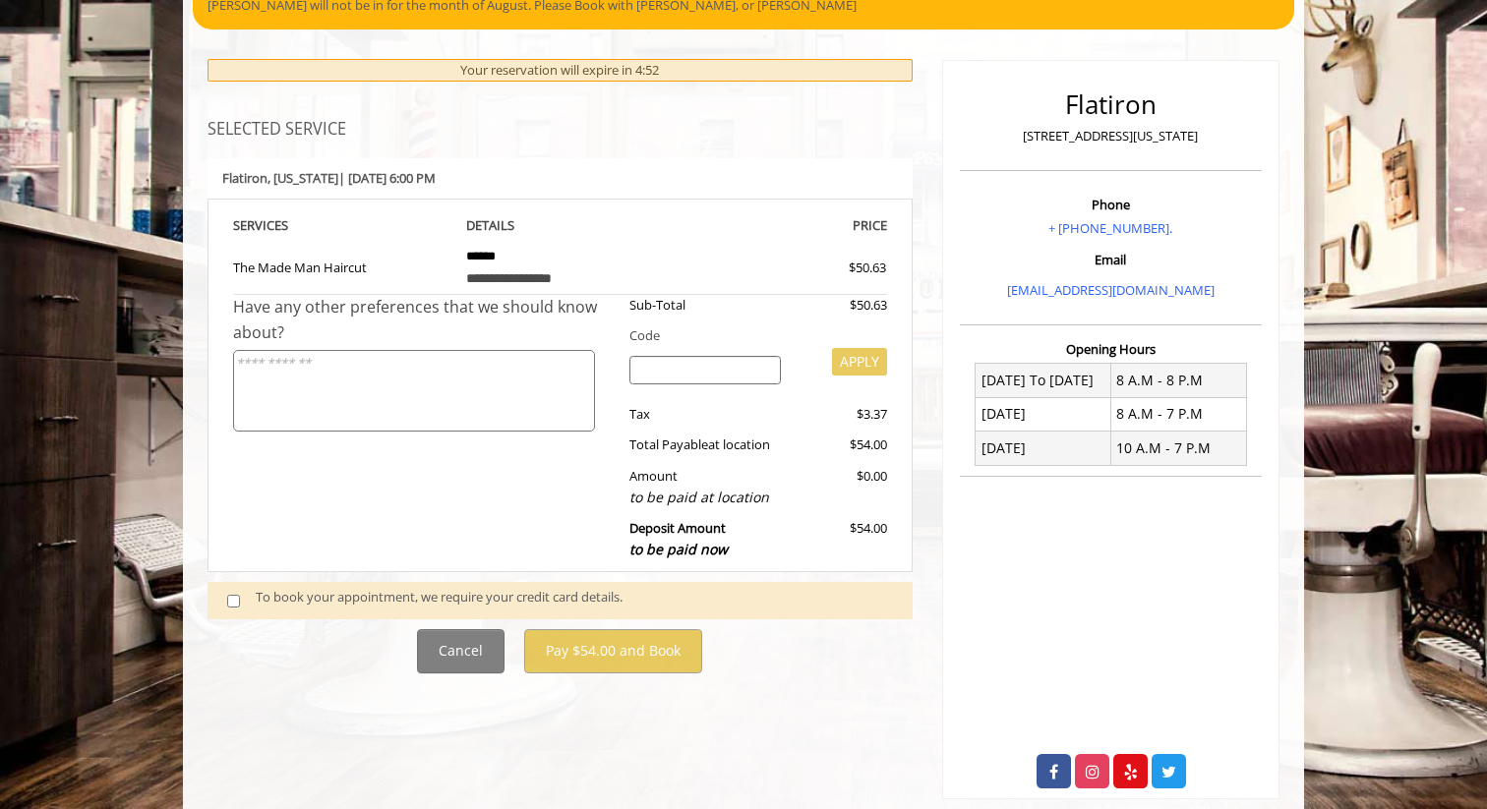 The width and height of the screenshot is (1487, 809). Describe the element at coordinates (705, 487) in the screenshot. I see `div: Amount` at that location.